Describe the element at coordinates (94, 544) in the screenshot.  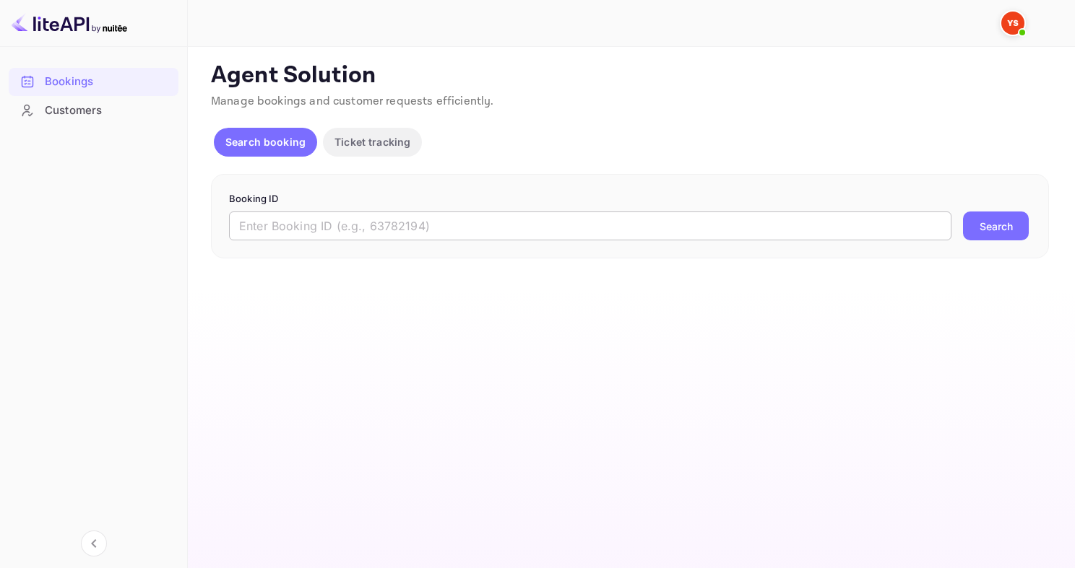
I see `button: Collapse navigation` at that location.